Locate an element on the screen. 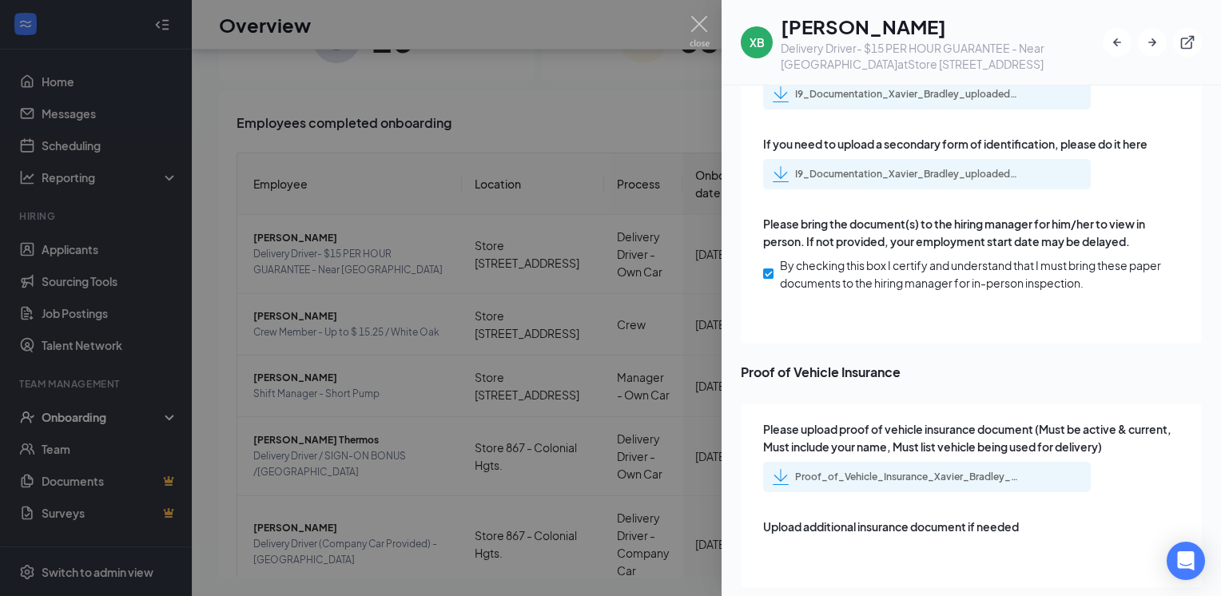  span: If you need to upload a secondary form of identification, please do it here is located at coordinates (955, 144).